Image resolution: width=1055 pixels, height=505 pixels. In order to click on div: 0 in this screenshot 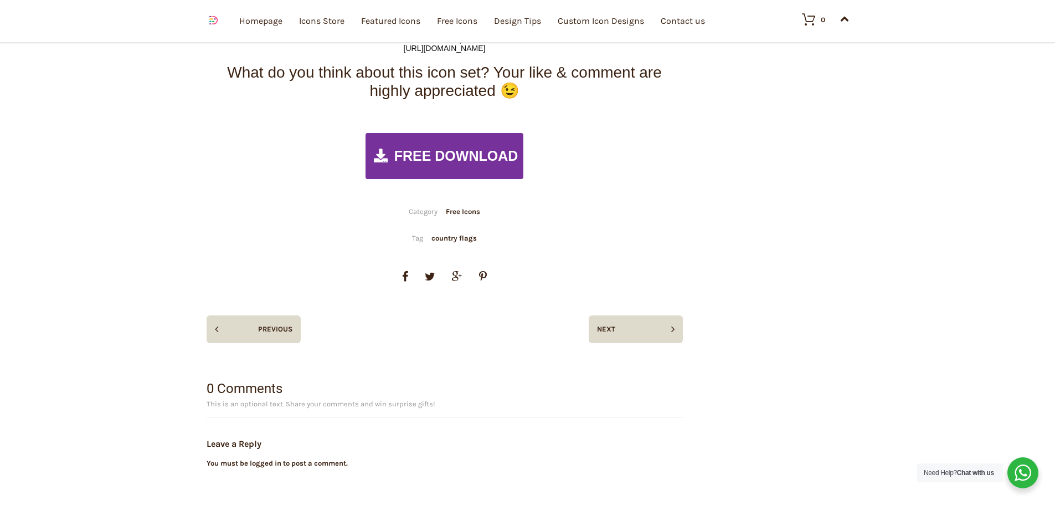, I will do `click(823, 19)`.